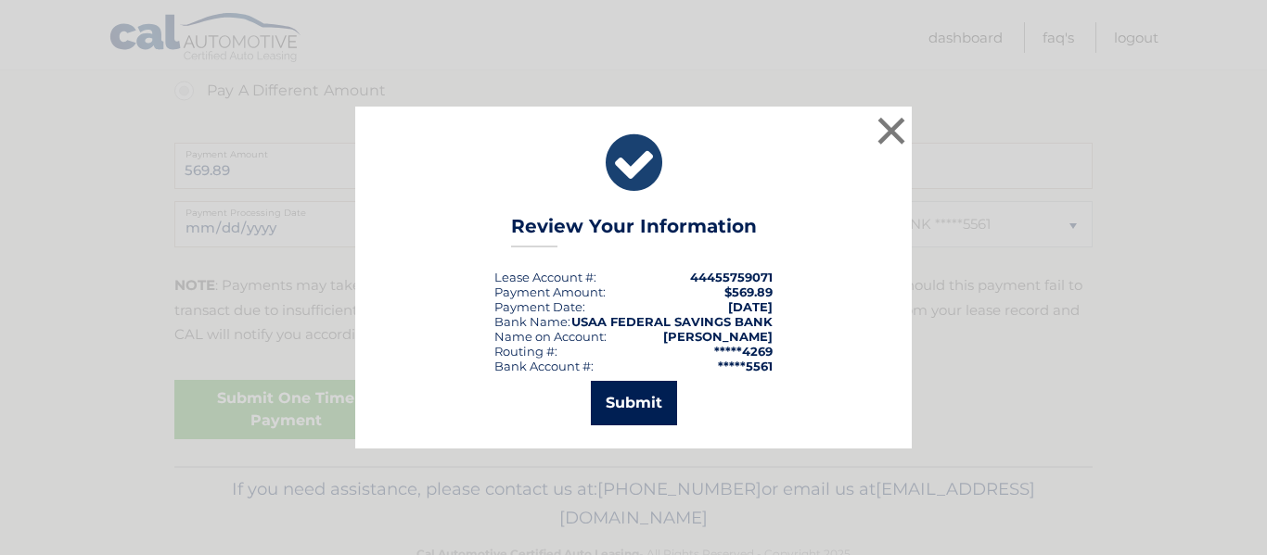 The height and width of the screenshot is (555, 1267). Describe the element at coordinates (543, 366) in the screenshot. I see `div: Bank Account #:` at that location.